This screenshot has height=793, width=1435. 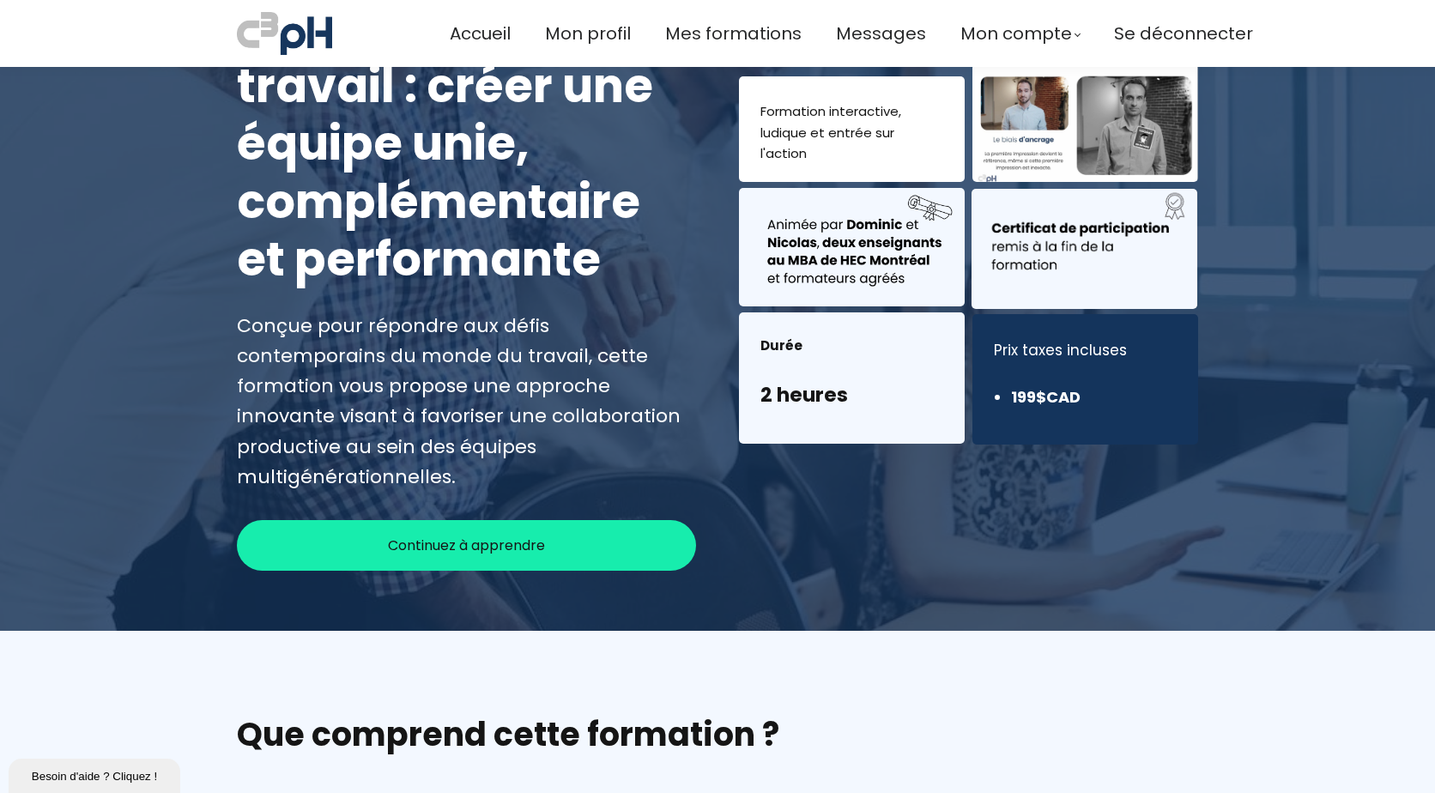 What do you see at coordinates (284, 33) in the screenshot?
I see `img: a70bc7685e0efc0bd0b04b3506828469.jpeg` at bounding box center [284, 33].